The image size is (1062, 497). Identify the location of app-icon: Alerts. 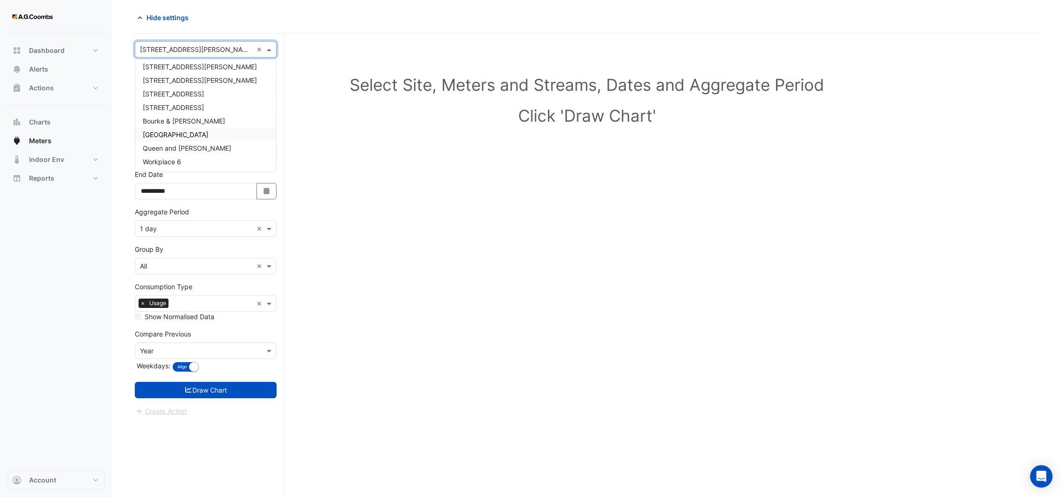
(17, 69).